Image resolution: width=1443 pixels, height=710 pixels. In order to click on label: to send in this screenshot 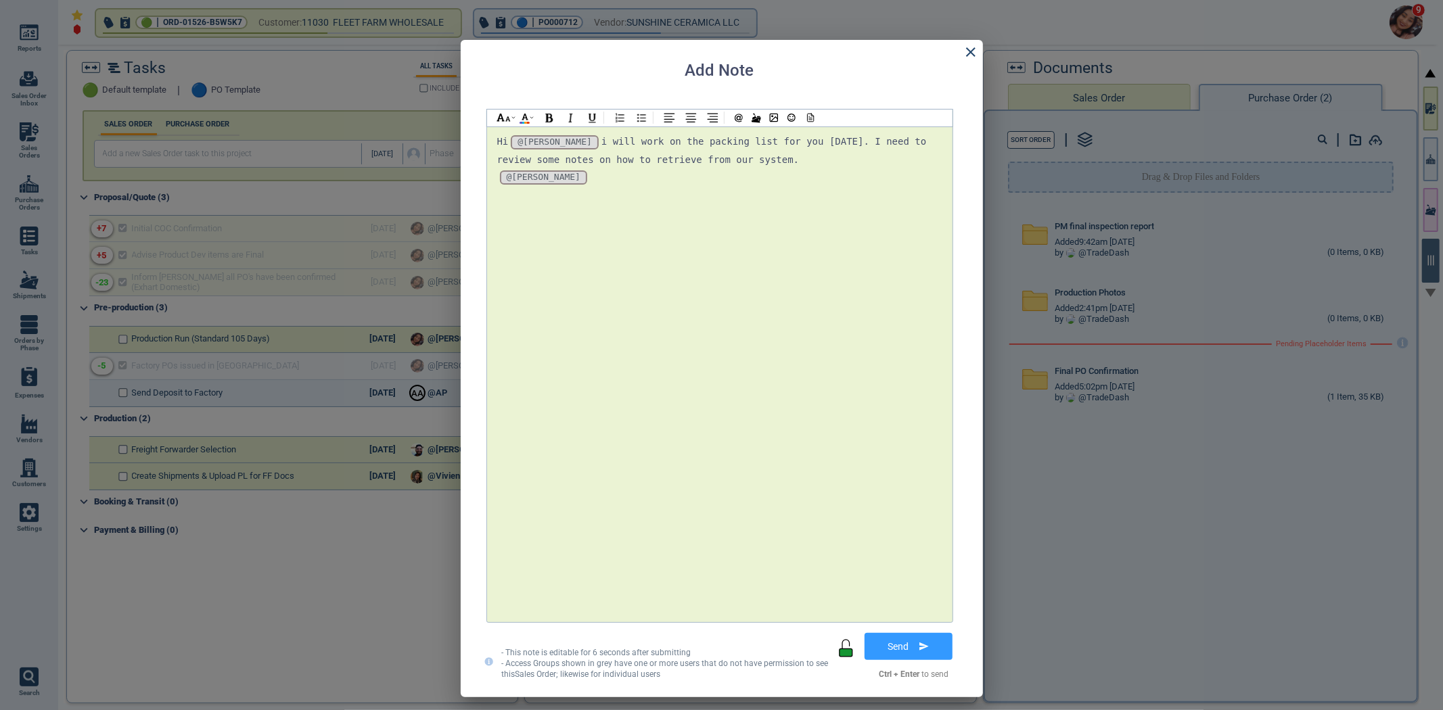, I will do `click(914, 675)`.